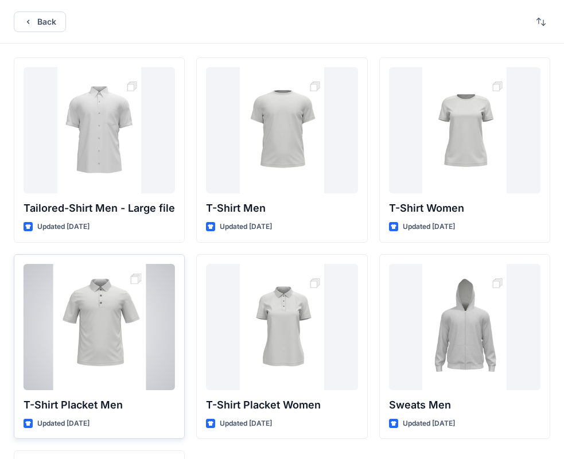  What do you see at coordinates (282, 130) in the screenshot?
I see `a: T-Shirt Men` at bounding box center [282, 130].